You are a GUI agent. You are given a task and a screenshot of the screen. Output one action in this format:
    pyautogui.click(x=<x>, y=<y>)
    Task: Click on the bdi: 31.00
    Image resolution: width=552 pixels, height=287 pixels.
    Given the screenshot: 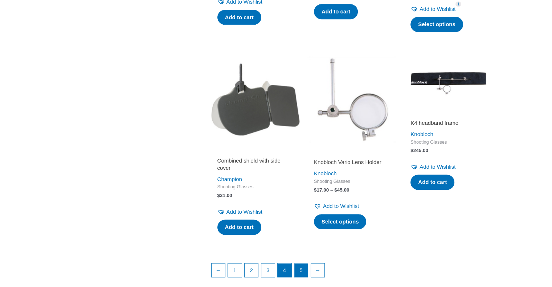 What is the action you would take?
    pyautogui.click(x=225, y=195)
    